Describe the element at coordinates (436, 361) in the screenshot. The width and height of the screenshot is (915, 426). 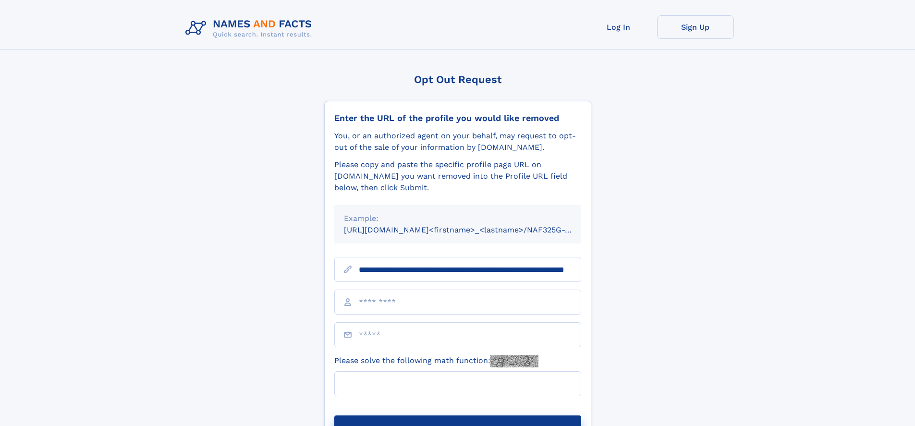
I see `label: Please solve the following math function:` at that location.